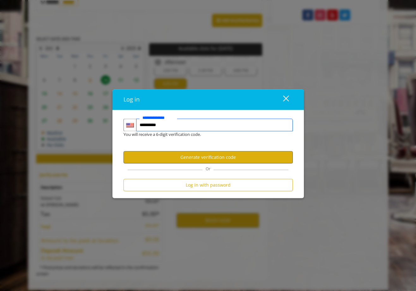 This screenshot has width=416, height=291. Describe the element at coordinates (208, 185) in the screenshot. I see `button: Log in with password` at that location.